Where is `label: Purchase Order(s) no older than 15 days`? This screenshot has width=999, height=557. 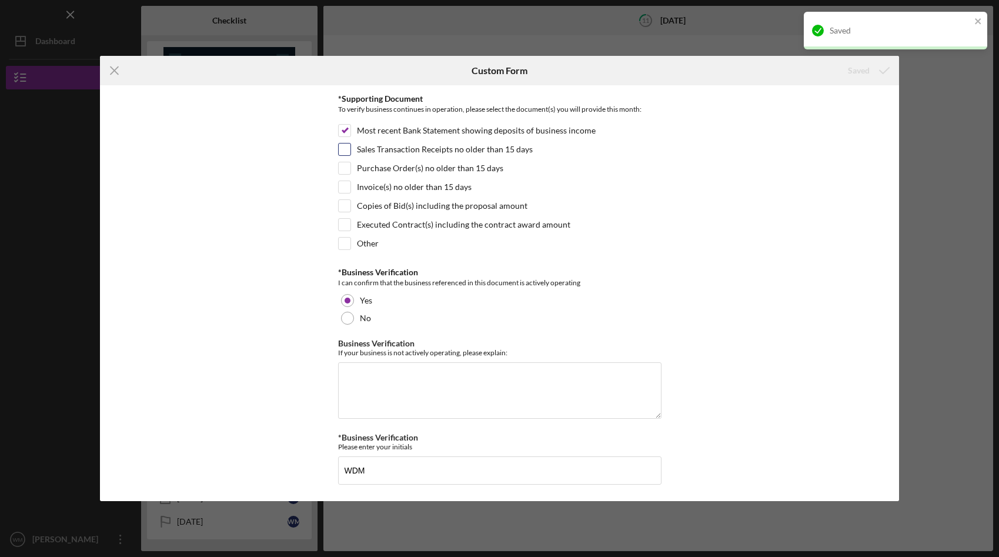
label: Purchase Order(s) no older than 15 days is located at coordinates (430, 168).